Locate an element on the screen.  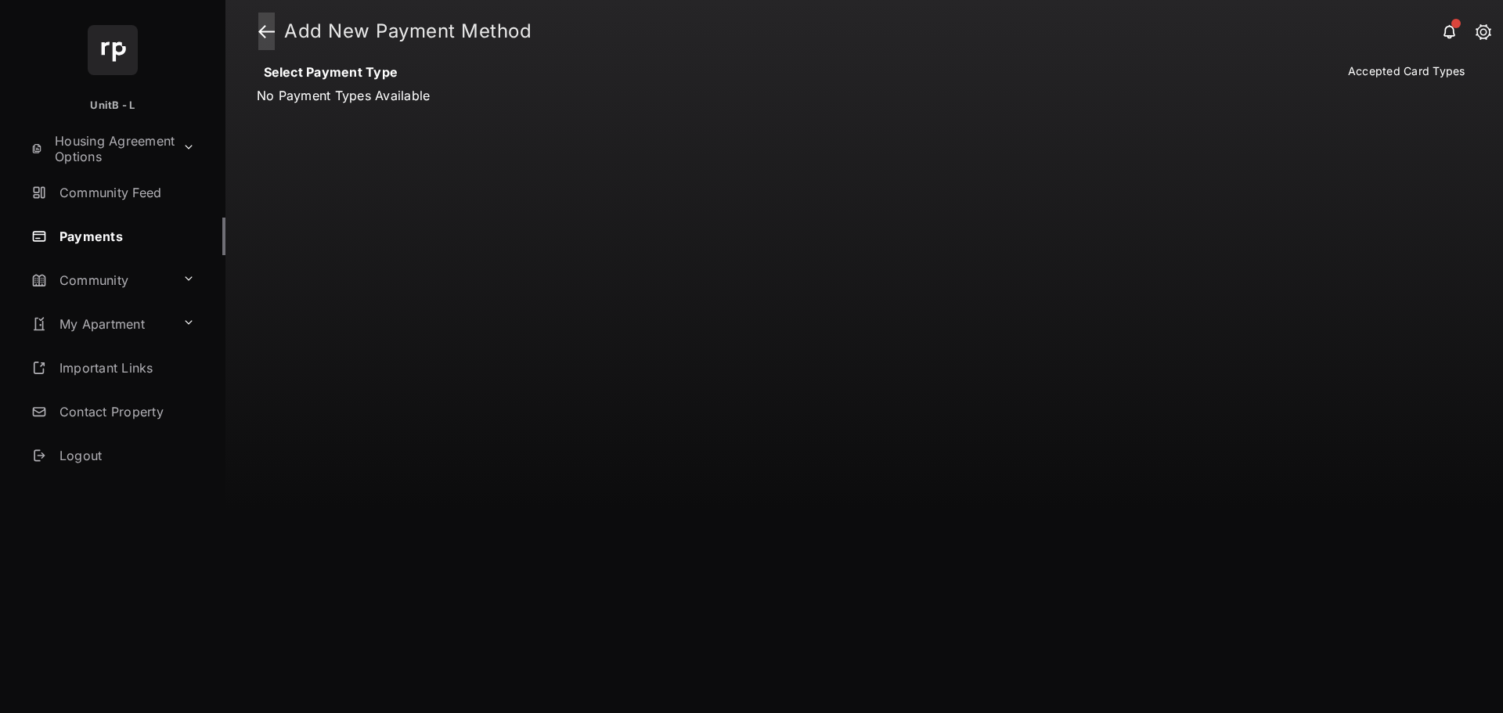
a: Important Links is located at coordinates (113, 368).